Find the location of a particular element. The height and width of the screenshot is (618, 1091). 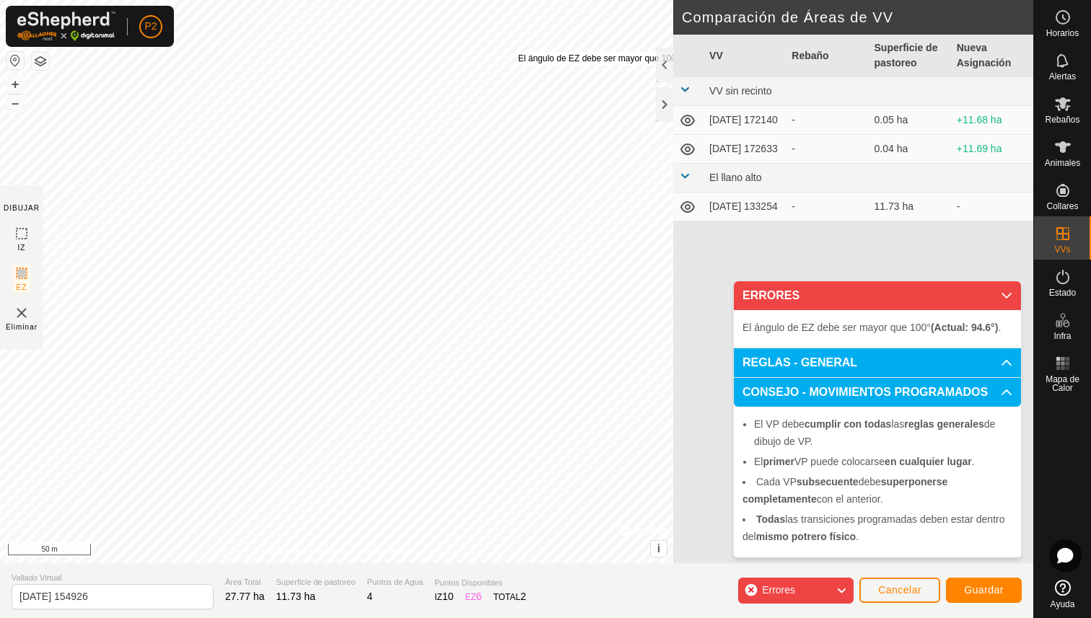

span: i is located at coordinates (659, 548).